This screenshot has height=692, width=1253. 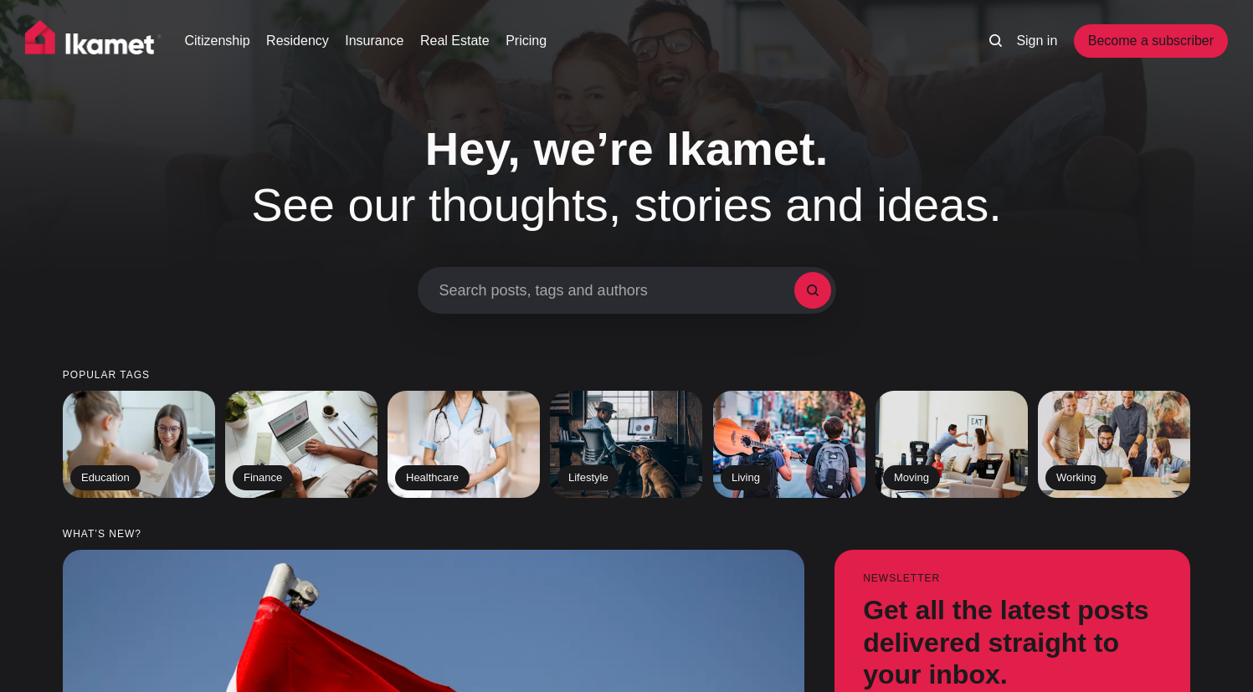 What do you see at coordinates (263, 478) in the screenshot?
I see `h2: Finance` at bounding box center [263, 478].